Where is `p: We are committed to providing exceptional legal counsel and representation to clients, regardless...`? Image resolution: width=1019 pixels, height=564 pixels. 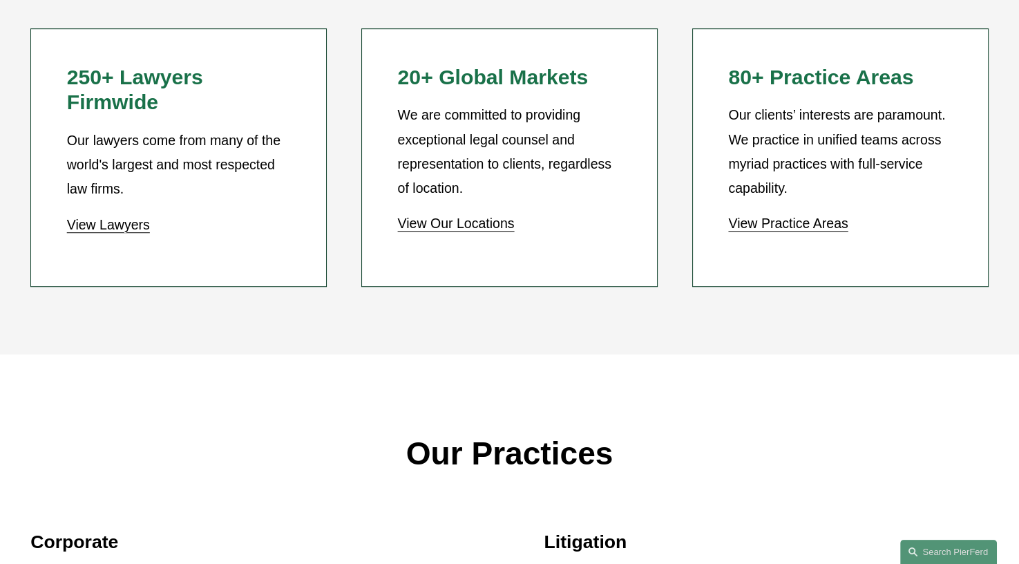
p: We are committed to providing exceptional legal counsel and representation to clients, regardless... is located at coordinates (510, 151).